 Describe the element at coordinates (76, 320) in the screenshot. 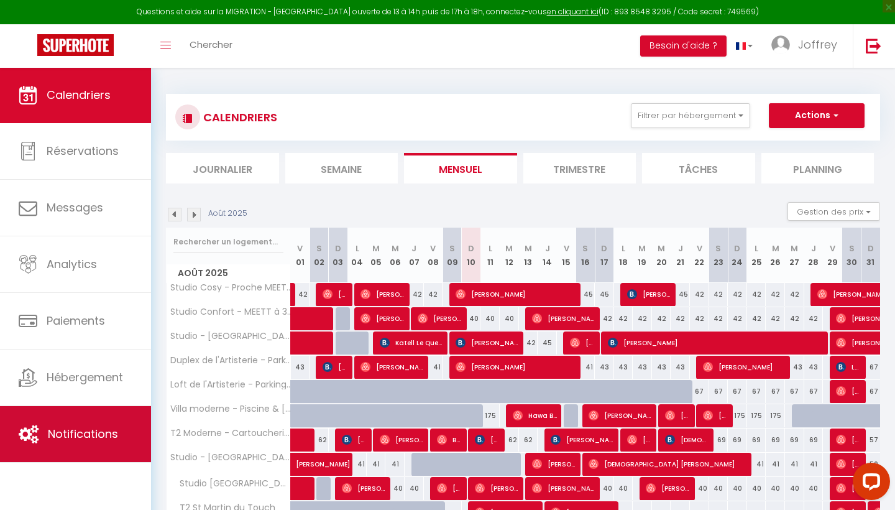

I see `span: Paiements` at that location.